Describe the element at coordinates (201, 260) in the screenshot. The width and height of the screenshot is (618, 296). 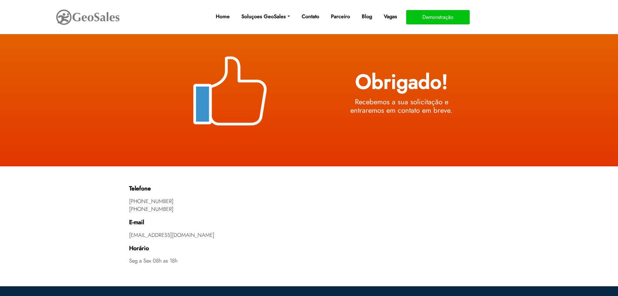
I see `p: Seg a Sex 08h as 18h` at that location.